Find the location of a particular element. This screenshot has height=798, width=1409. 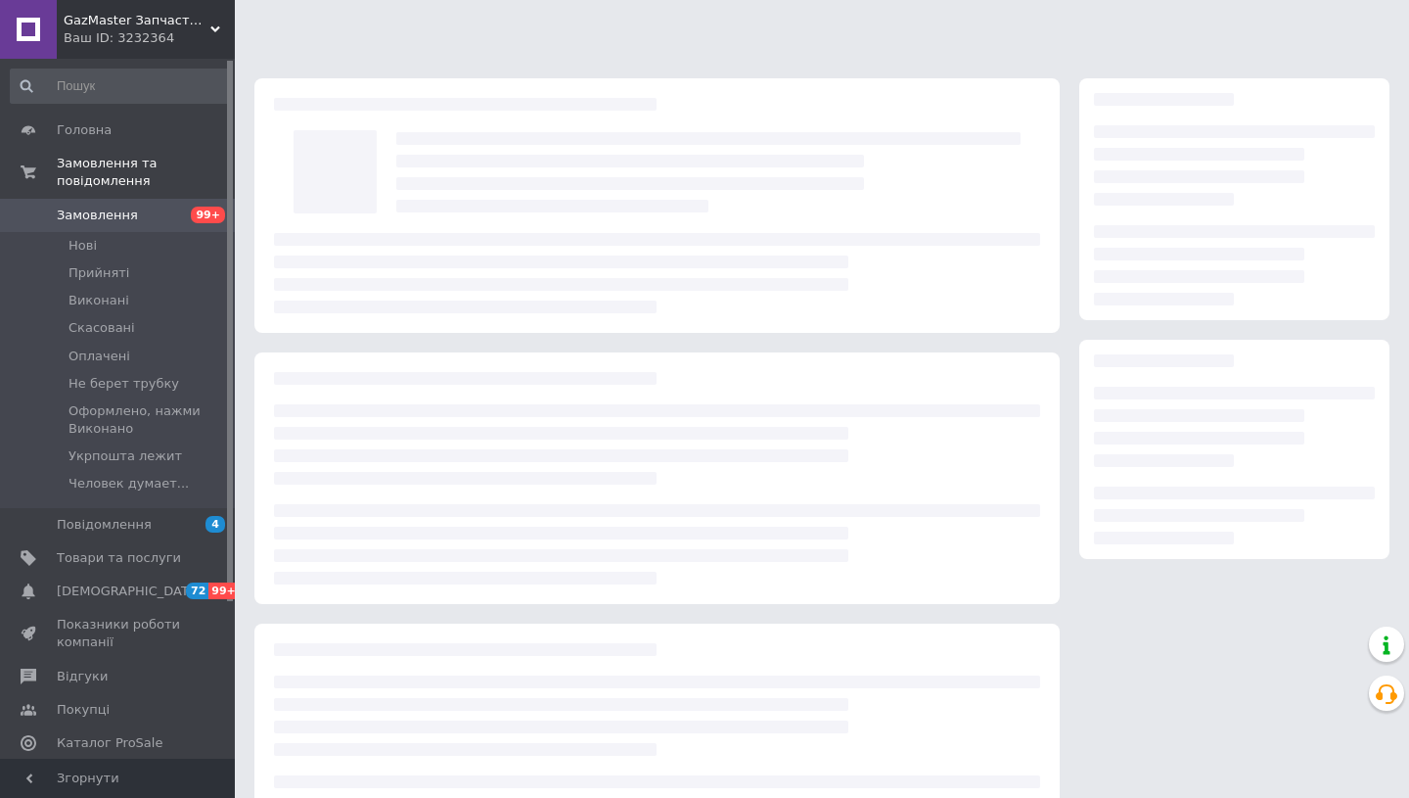

span: Головна is located at coordinates (84, 130).